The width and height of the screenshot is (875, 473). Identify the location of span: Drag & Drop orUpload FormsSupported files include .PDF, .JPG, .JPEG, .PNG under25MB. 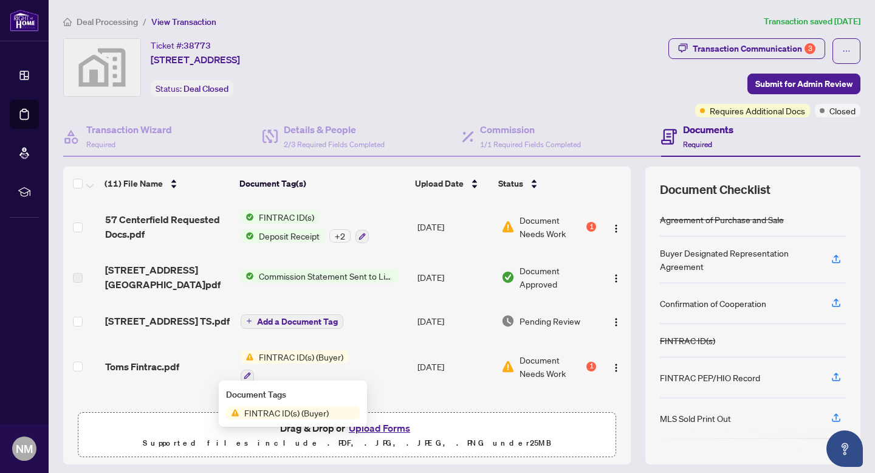
(347, 435).